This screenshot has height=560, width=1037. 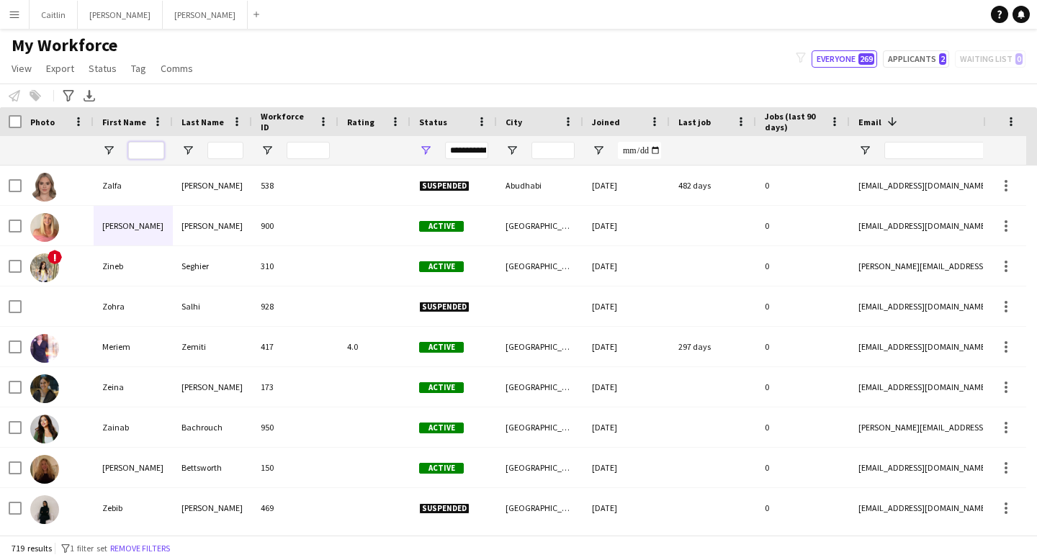 I want to click on input: Workforce ID Filter Input, so click(x=308, y=151).